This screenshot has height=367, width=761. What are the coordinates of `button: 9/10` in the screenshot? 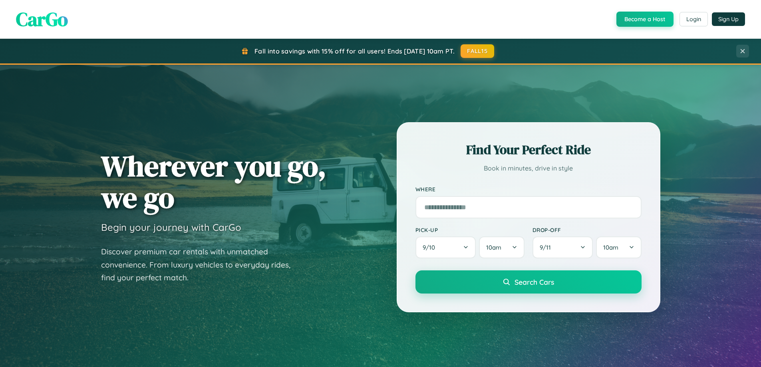 It's located at (446, 247).